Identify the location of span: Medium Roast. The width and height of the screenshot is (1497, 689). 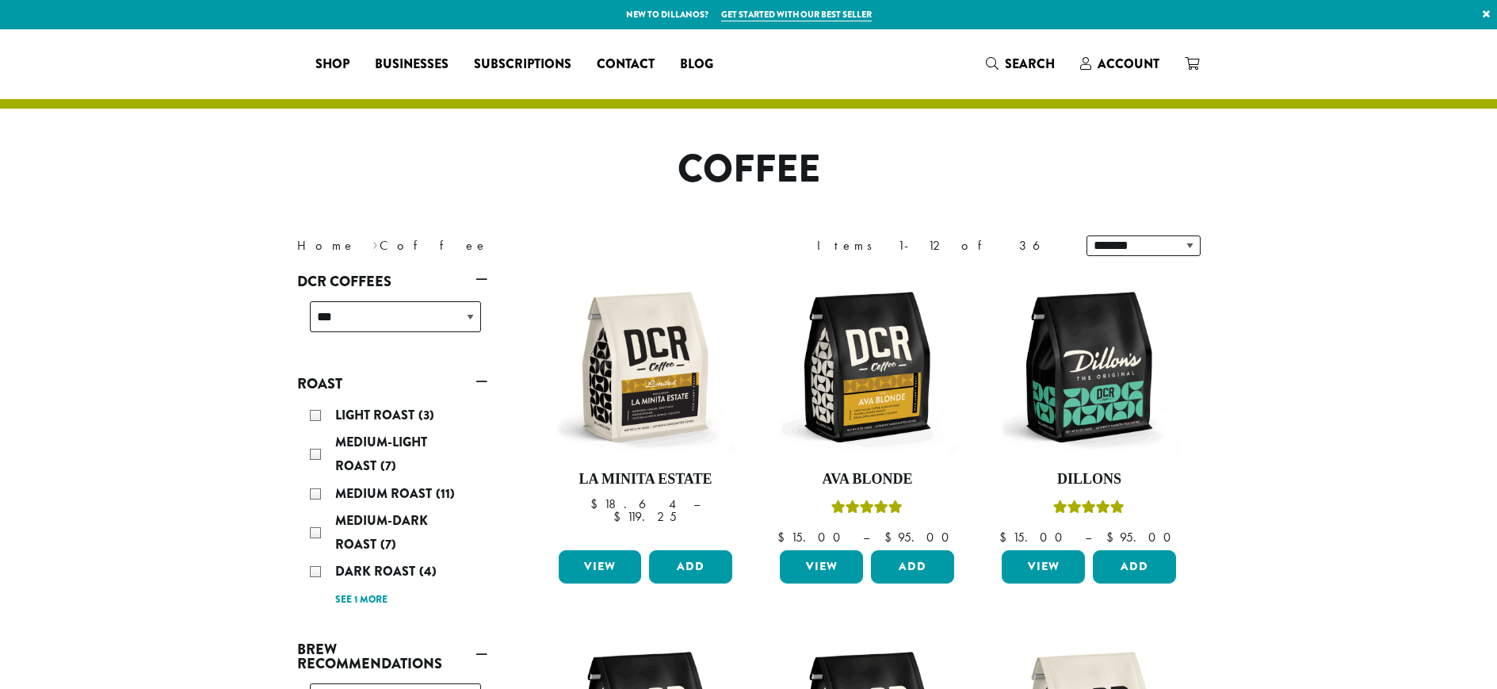
(385, 493).